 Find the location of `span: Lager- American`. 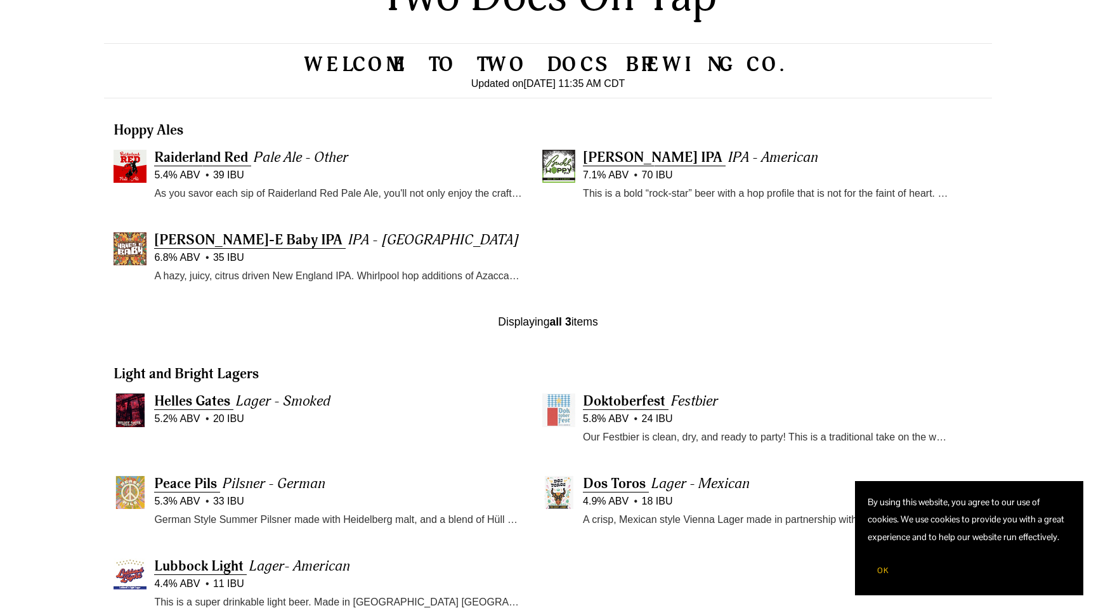

span: Lager- American is located at coordinates (299, 566).